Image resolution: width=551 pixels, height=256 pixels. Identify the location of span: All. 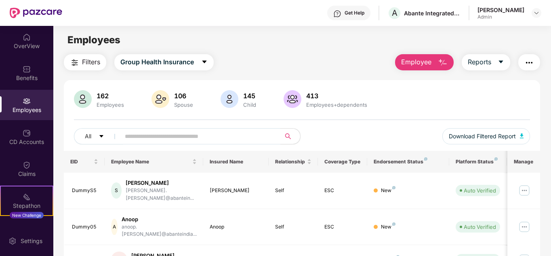
(88, 136).